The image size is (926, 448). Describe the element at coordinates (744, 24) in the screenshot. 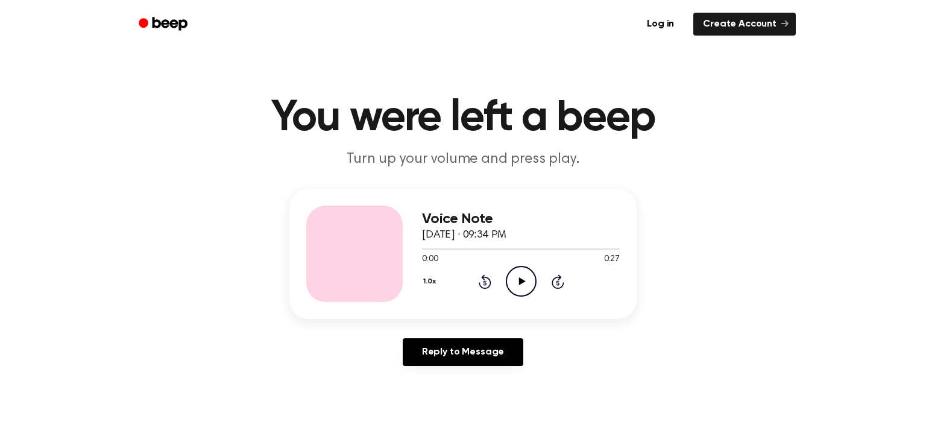

I see `a: Create Account` at that location.